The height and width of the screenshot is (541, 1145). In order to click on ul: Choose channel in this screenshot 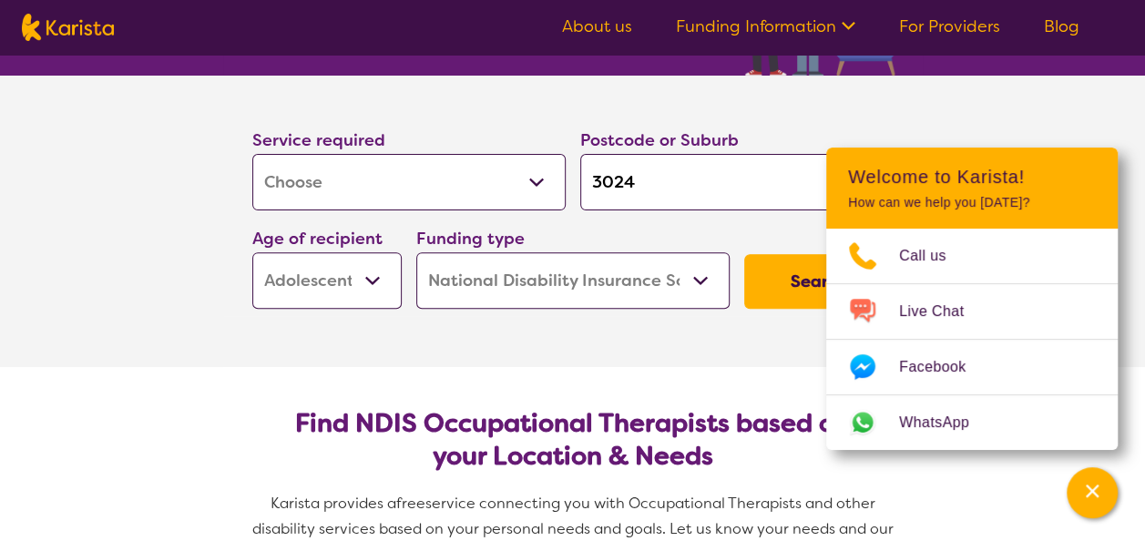, I will do `click(972, 339)`.